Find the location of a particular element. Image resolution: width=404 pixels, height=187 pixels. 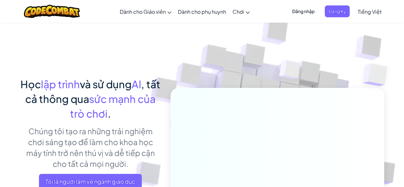

span: Tiếng Việt is located at coordinates (369, 11).